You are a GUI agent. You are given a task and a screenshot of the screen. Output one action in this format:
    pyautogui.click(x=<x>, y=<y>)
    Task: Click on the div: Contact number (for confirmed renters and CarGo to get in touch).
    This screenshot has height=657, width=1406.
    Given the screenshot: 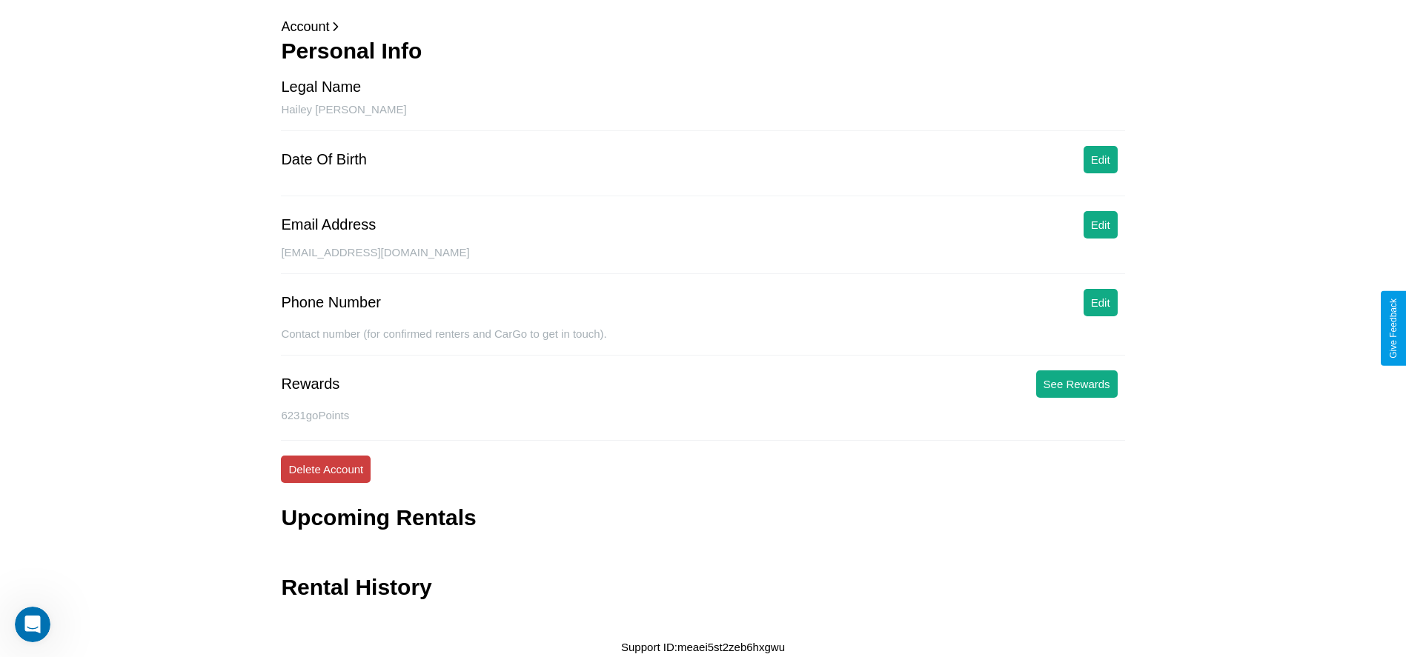 What is the action you would take?
    pyautogui.click(x=703, y=342)
    